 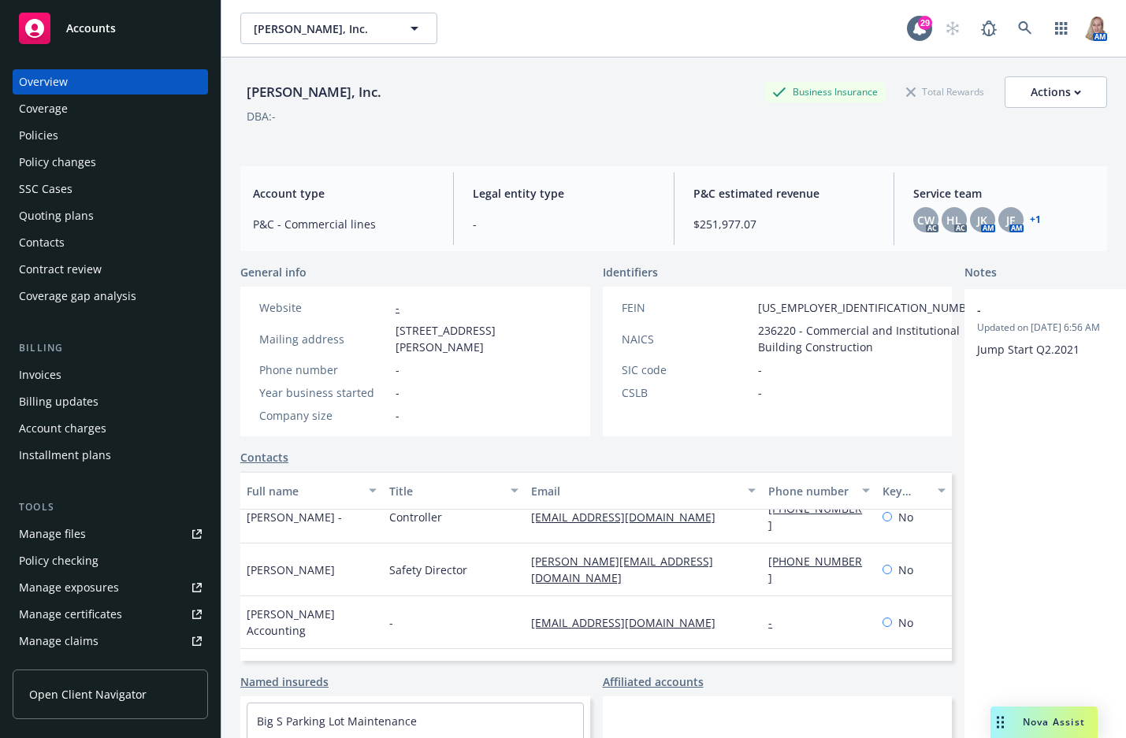 What do you see at coordinates (980, 273) in the screenshot?
I see `span: Notes` at bounding box center [980, 273].